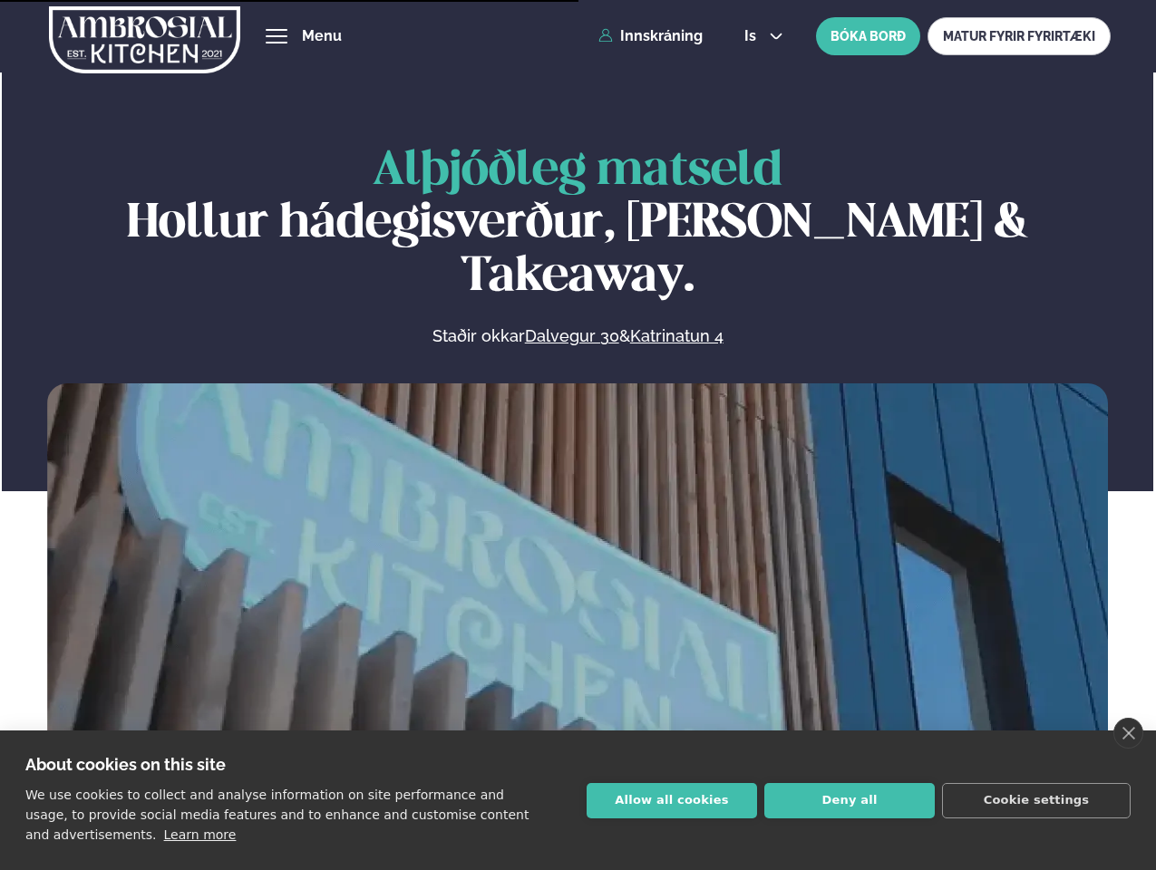  I want to click on a: Dalvegur 30, so click(572, 336).